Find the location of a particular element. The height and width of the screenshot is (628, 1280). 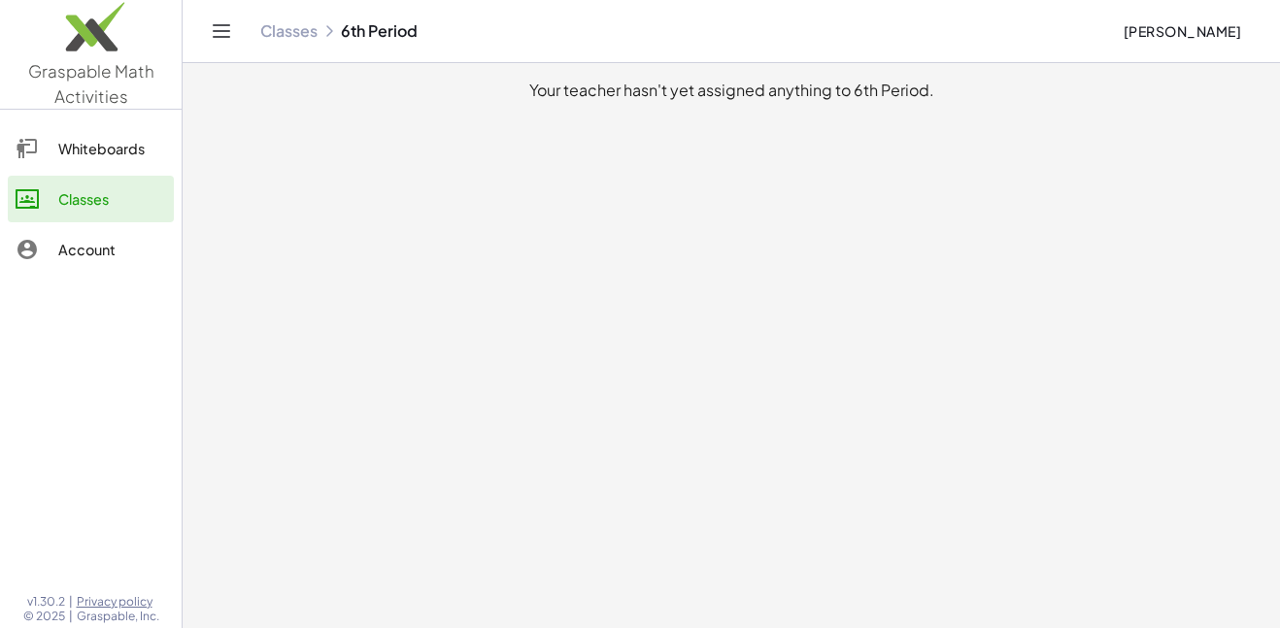

span: v1.30.2 is located at coordinates (46, 602).